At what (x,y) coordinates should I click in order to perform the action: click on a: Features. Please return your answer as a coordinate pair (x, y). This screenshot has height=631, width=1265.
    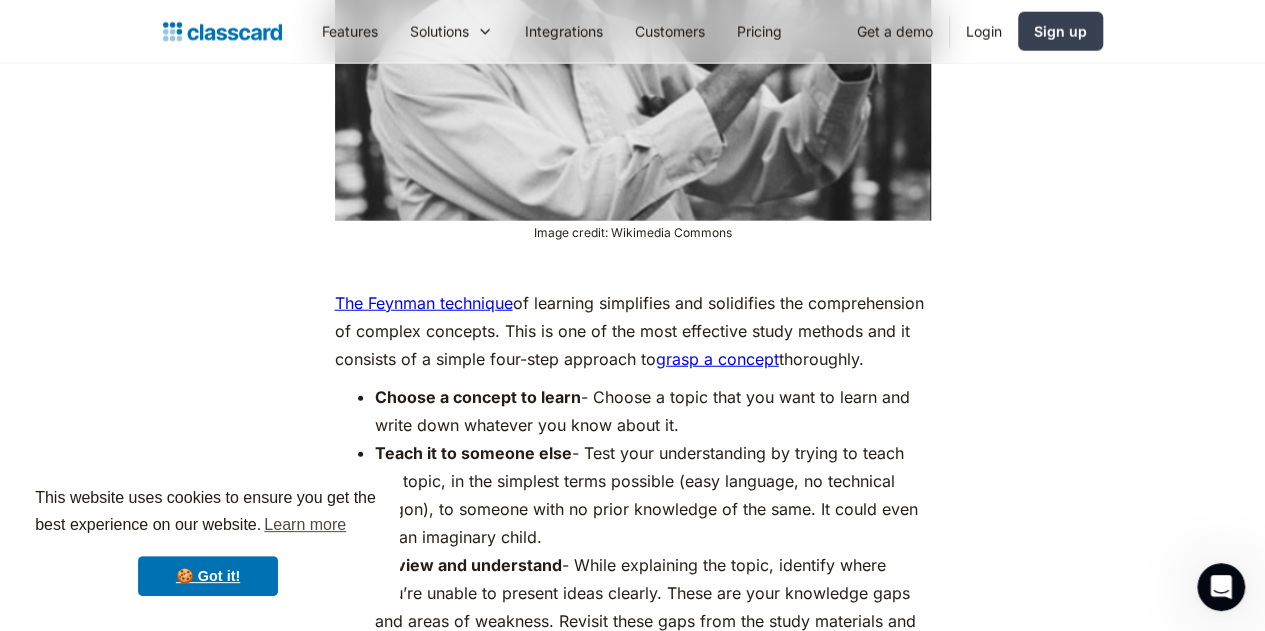
    Looking at the image, I should click on (350, 31).